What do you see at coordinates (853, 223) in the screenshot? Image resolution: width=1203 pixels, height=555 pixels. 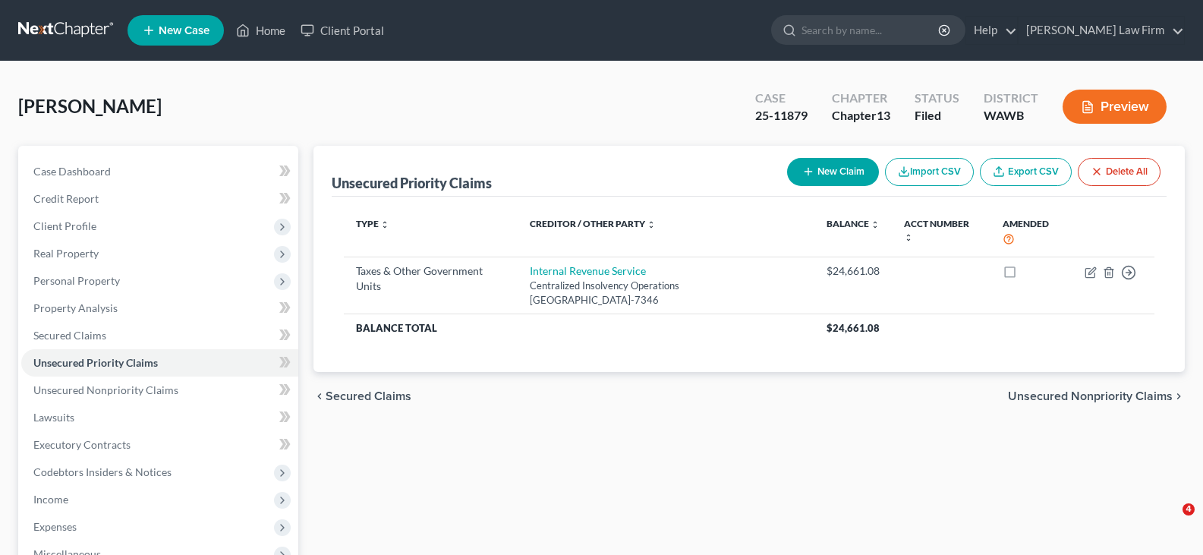 I see `a: Balance unfold_more` at bounding box center [853, 223].